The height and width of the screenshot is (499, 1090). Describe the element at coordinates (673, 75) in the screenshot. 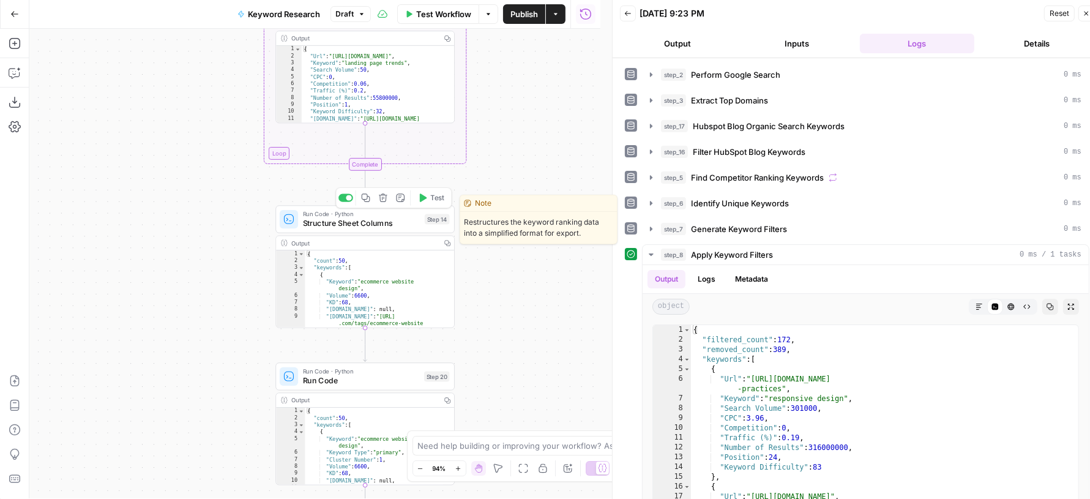

I see `span: step_2` at that location.